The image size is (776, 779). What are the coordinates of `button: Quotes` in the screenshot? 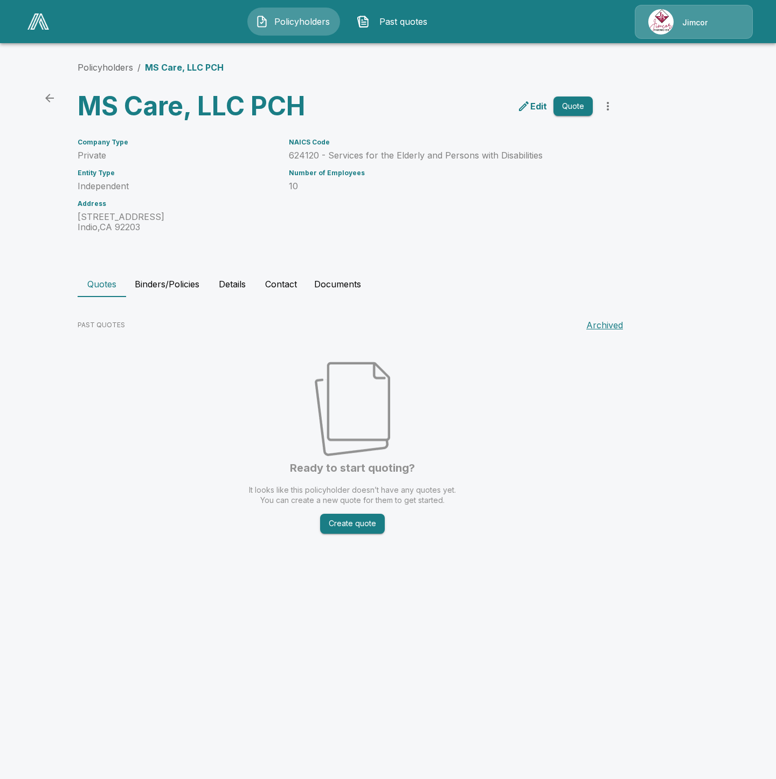 It's located at (102, 284).